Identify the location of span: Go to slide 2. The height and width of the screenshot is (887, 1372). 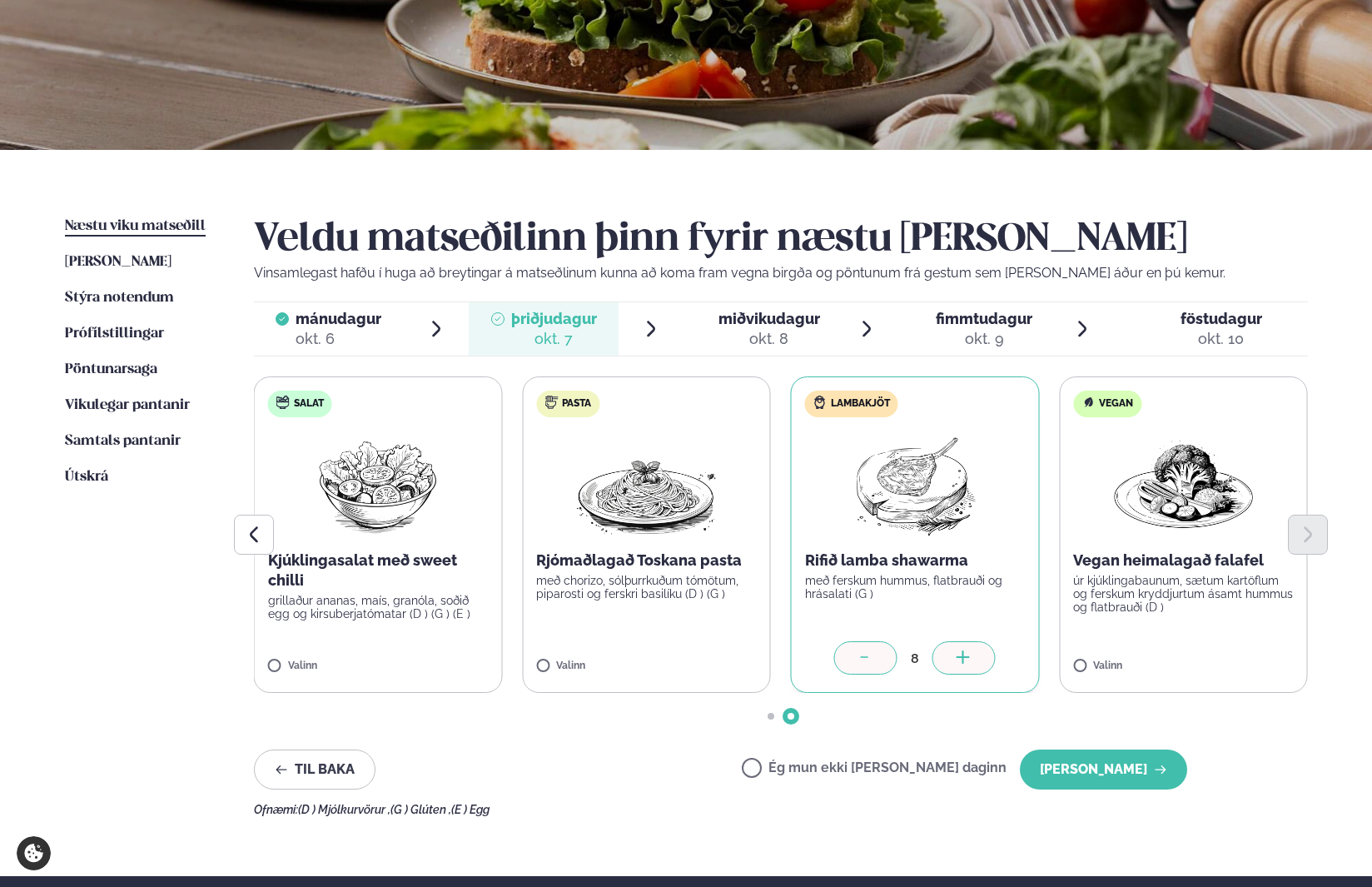
(791, 716).